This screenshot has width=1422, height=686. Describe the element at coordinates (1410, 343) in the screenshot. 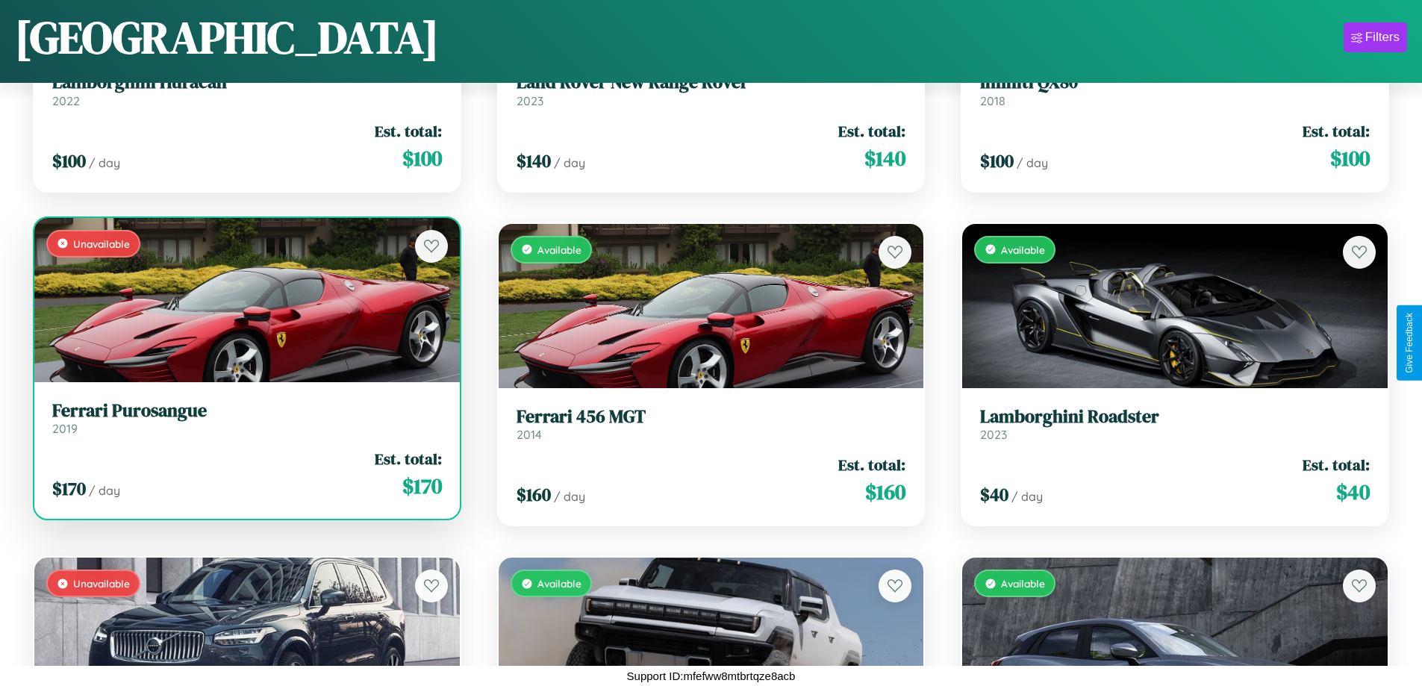

I see `div: Give Feedback` at that location.